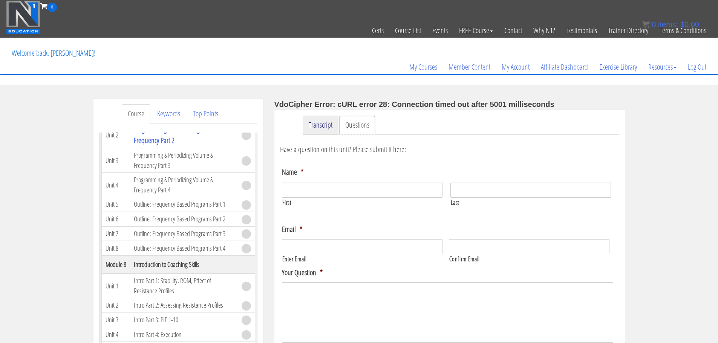 This screenshot has height=343, width=718. I want to click on img: icon11.png, so click(646, 24).